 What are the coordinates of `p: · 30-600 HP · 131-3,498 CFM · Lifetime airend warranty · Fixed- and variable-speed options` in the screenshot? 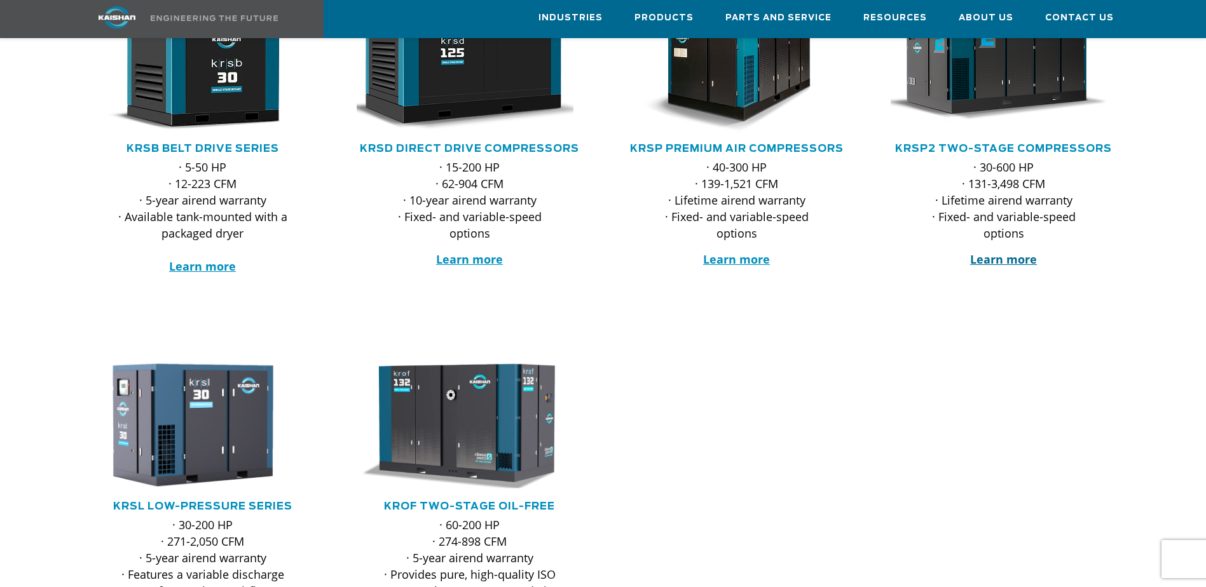 It's located at (1004, 200).